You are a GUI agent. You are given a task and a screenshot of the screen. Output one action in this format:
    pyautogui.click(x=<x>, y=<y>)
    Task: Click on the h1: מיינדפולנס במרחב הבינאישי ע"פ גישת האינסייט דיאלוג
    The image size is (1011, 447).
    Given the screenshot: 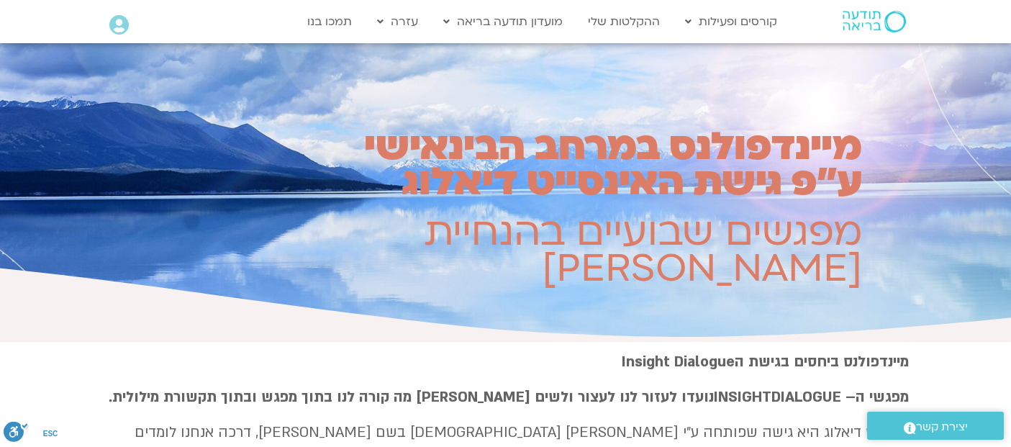 What is the action you would take?
    pyautogui.click(x=506, y=165)
    